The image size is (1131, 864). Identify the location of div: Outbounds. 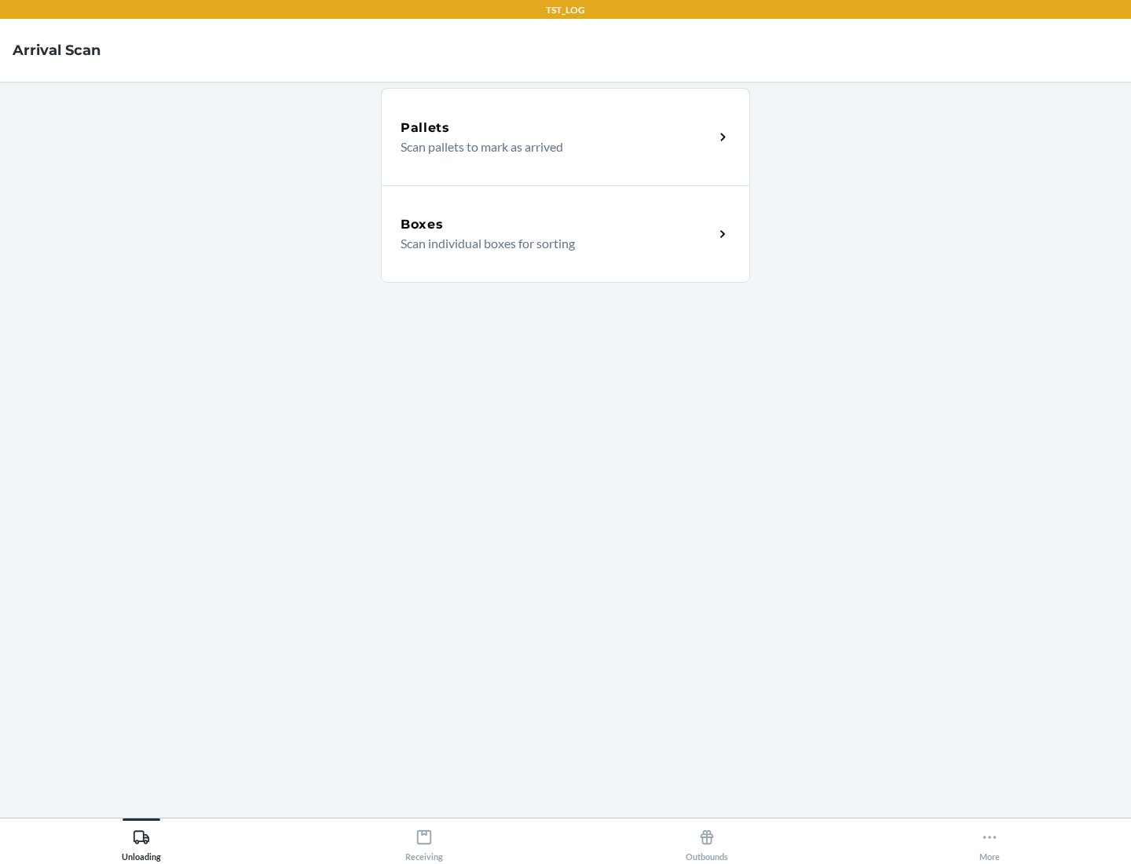
(707, 842).